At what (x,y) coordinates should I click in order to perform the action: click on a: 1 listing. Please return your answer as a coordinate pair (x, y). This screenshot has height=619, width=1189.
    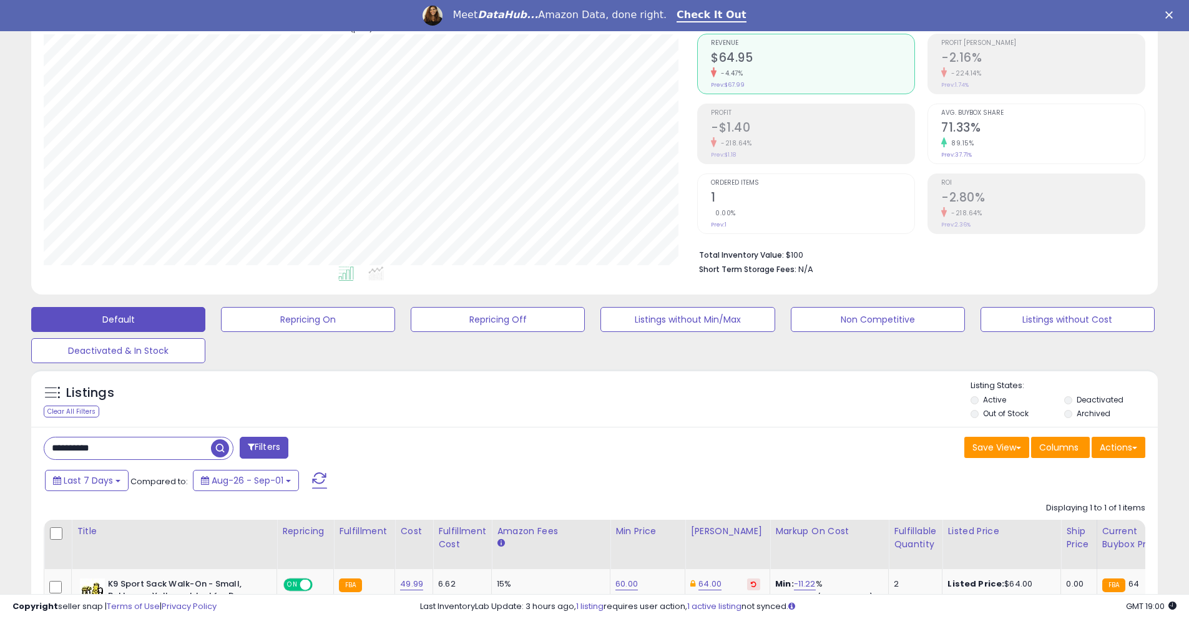
    Looking at the image, I should click on (590, 606).